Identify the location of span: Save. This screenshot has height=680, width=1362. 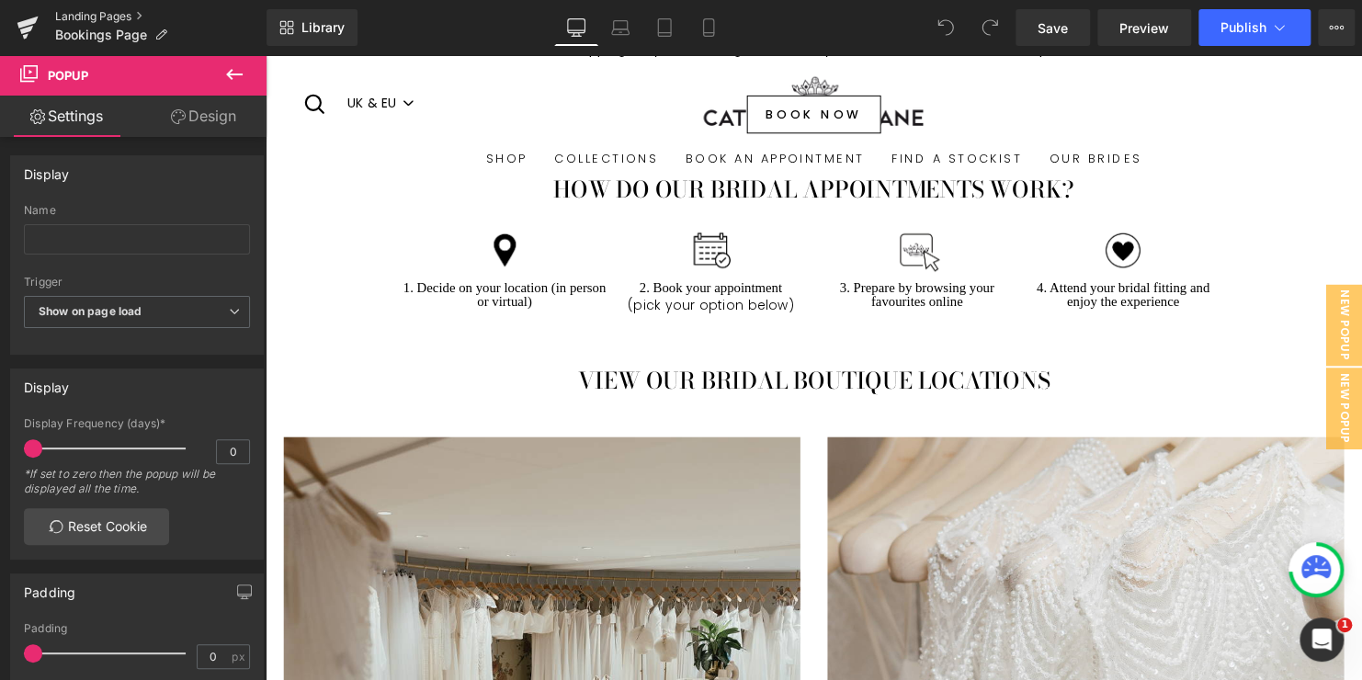
(1052, 28).